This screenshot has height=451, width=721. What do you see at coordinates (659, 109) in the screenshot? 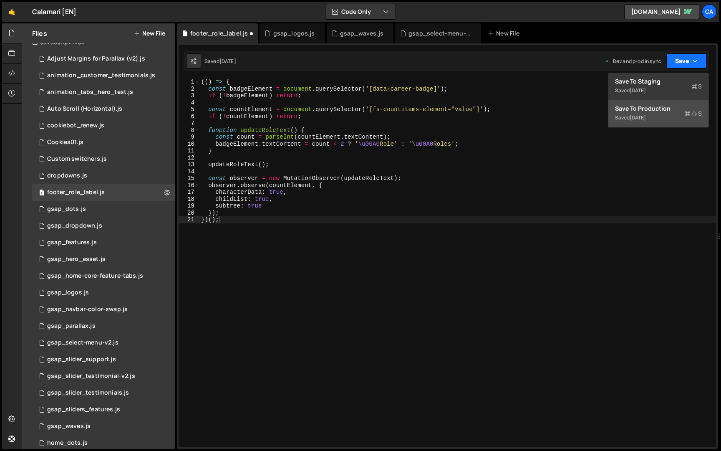
I see `div: Save to Production` at bounding box center [659, 109].